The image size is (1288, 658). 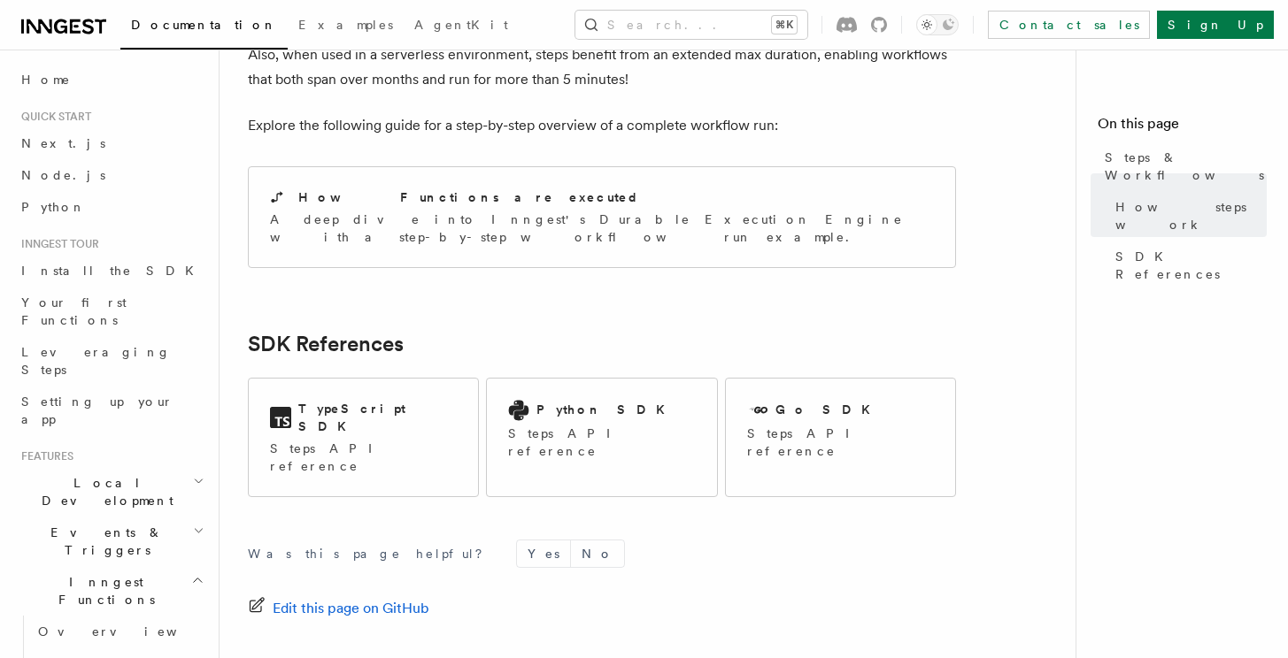 What do you see at coordinates (111, 361) in the screenshot?
I see `a: Leveraging Steps` at bounding box center [111, 361].